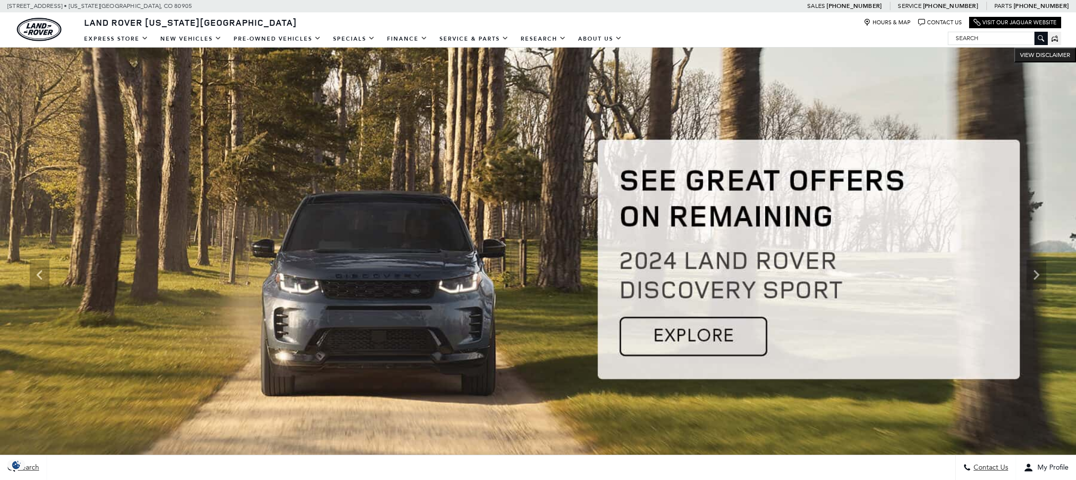 Image resolution: width=1076 pixels, height=480 pixels. Describe the element at coordinates (998, 38) in the screenshot. I see `input: Search` at that location.